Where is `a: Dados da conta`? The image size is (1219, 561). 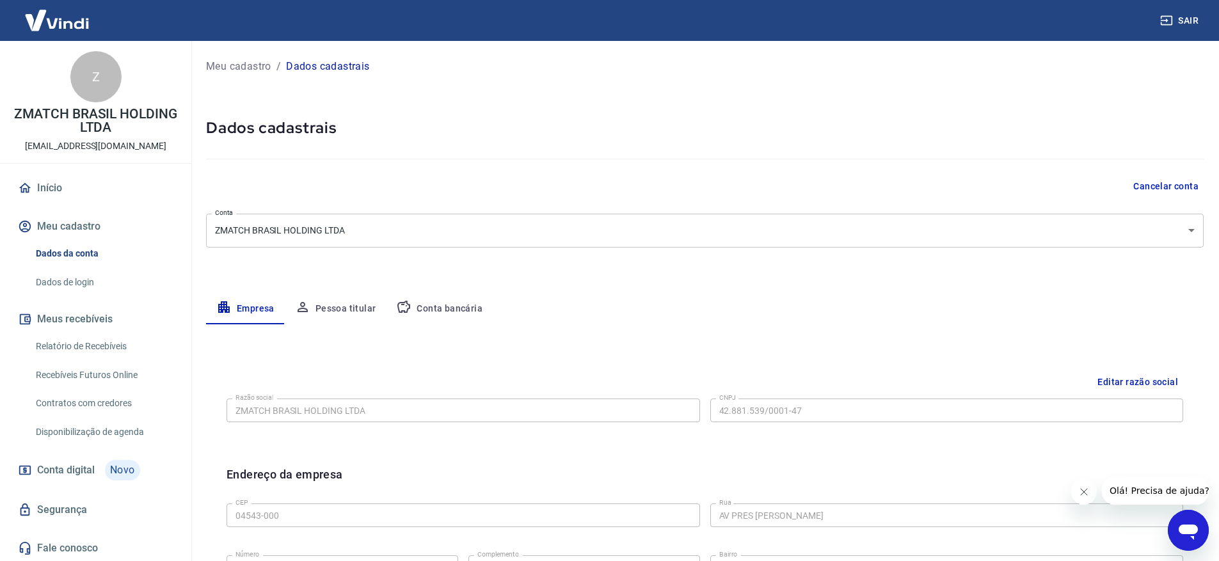
a: Dados da conta is located at coordinates (103, 253).